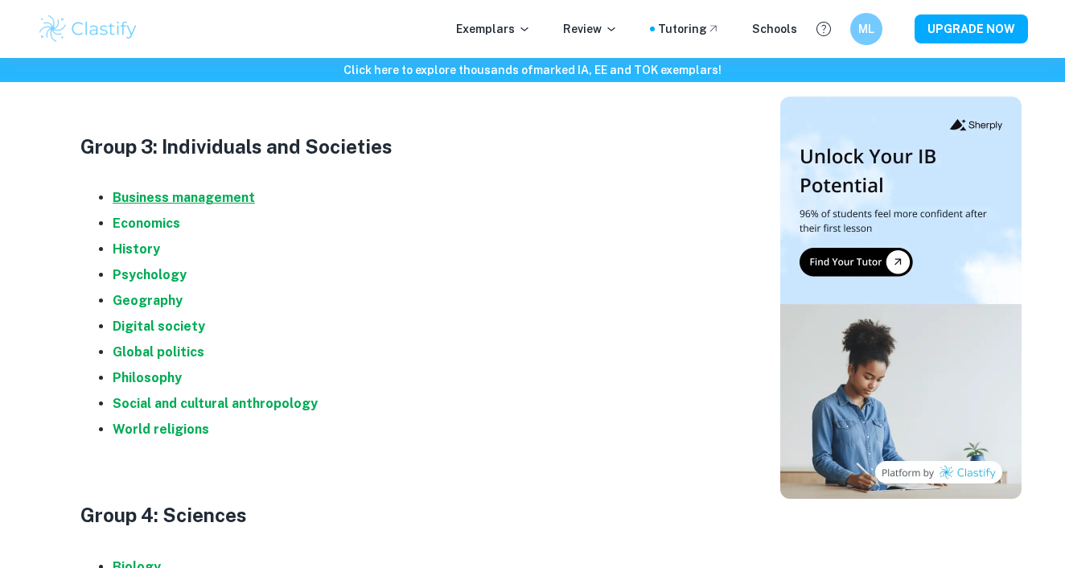  I want to click on strong: Economics, so click(146, 223).